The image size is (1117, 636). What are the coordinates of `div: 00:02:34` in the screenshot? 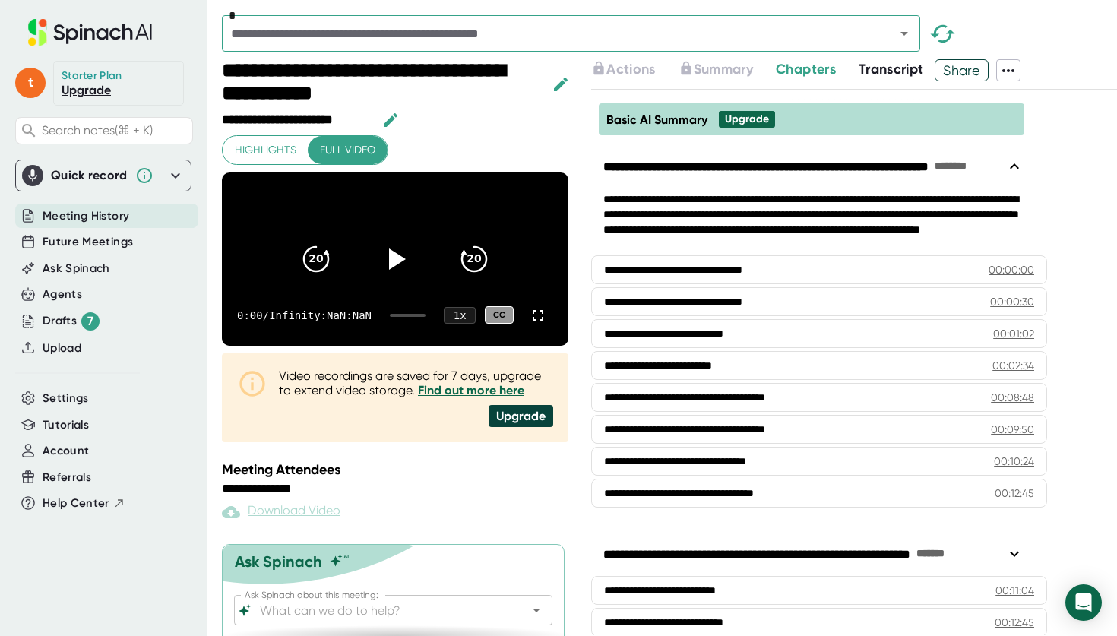 It's located at (1013, 366).